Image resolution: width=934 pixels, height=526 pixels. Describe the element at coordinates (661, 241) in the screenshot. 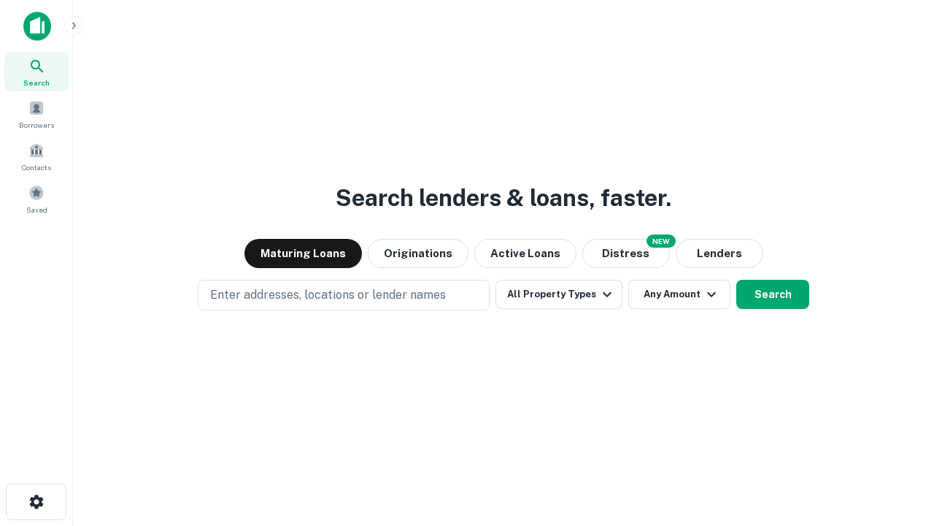

I see `div: NEW` at that location.